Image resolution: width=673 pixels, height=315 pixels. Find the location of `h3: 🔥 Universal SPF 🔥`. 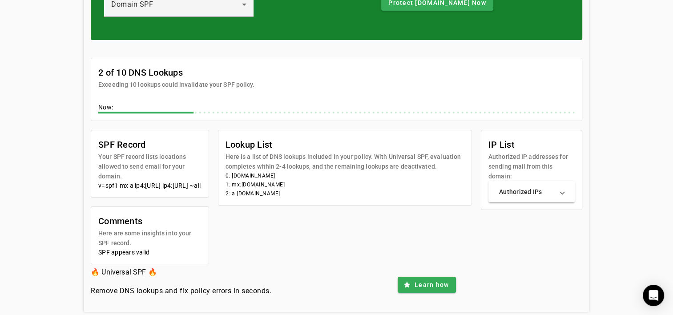

h3: 🔥 Universal SPF 🔥 is located at coordinates (181, 272).